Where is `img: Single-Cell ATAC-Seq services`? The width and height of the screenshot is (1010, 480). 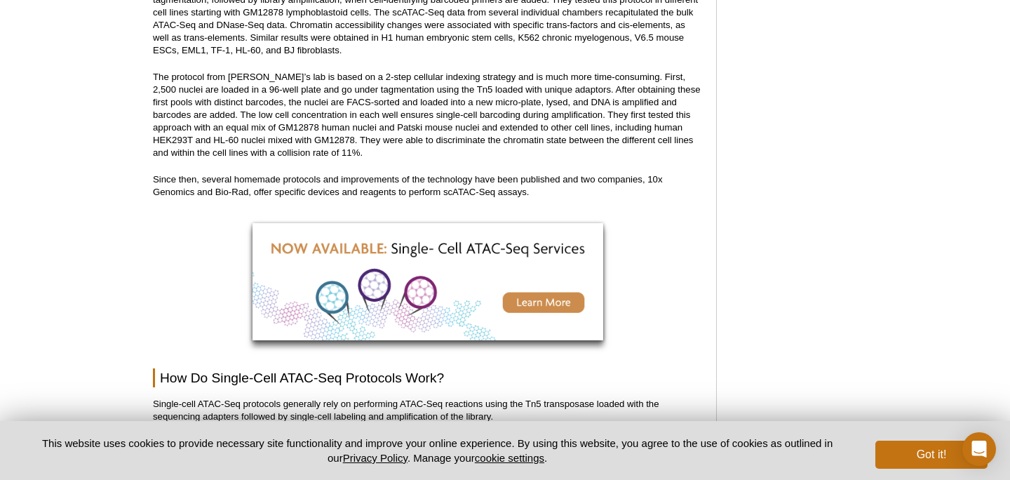
img: Single-Cell ATAC-Seq services is located at coordinates (428, 281).